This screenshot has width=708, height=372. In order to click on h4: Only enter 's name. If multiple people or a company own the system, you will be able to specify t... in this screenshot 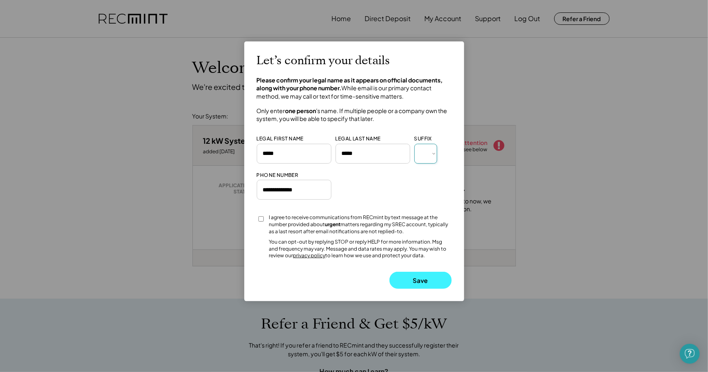, I will do `click(354, 115)`.